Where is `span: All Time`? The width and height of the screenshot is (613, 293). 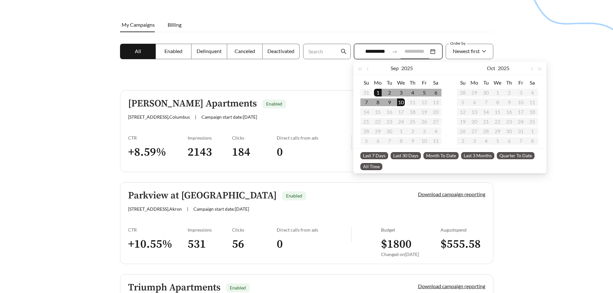
span: All Time is located at coordinates (372, 167).